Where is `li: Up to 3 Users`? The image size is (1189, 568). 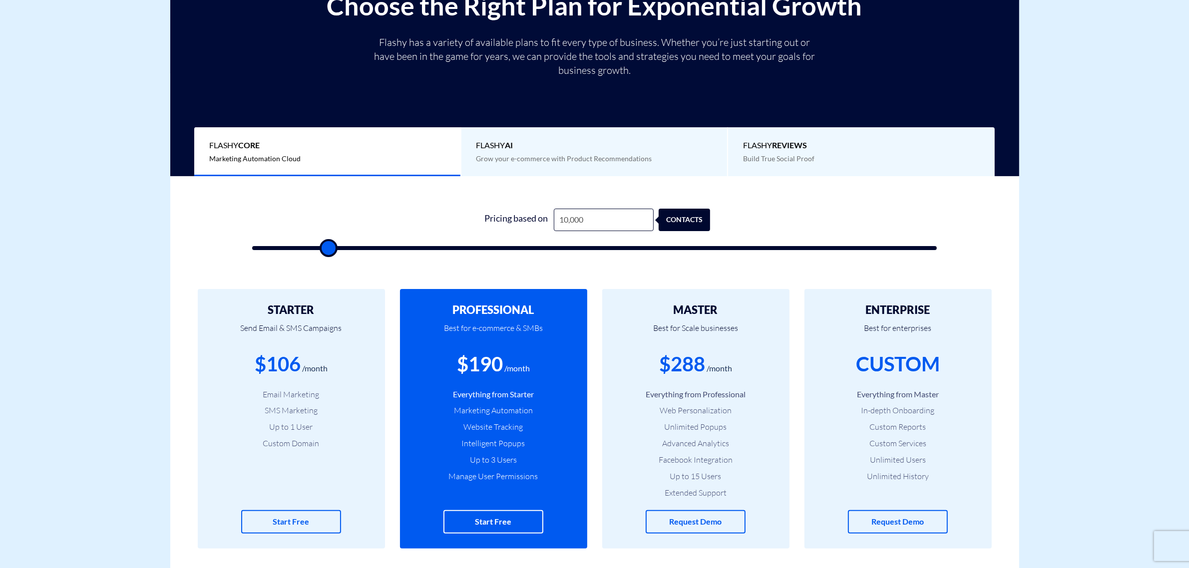 li: Up to 3 Users is located at coordinates (493, 460).